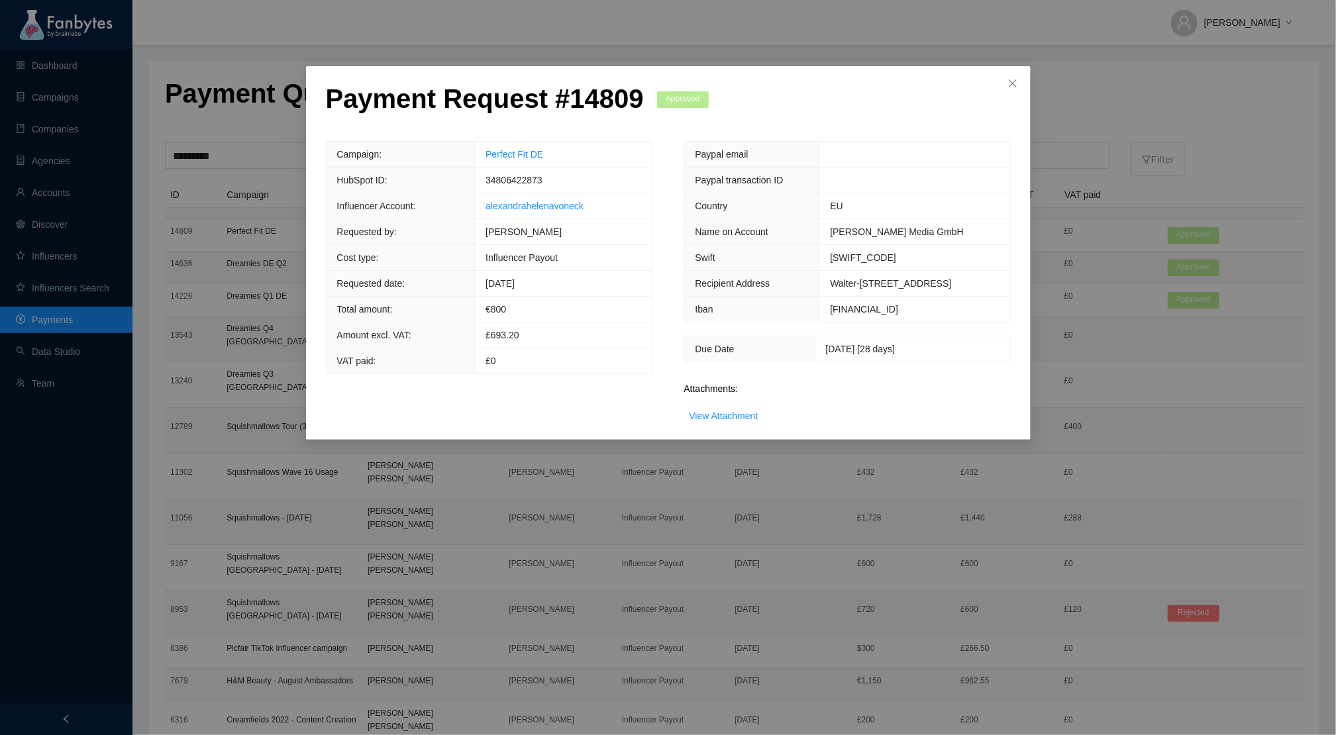 The image size is (1336, 735). I want to click on span: Recipient Address, so click(733, 284).